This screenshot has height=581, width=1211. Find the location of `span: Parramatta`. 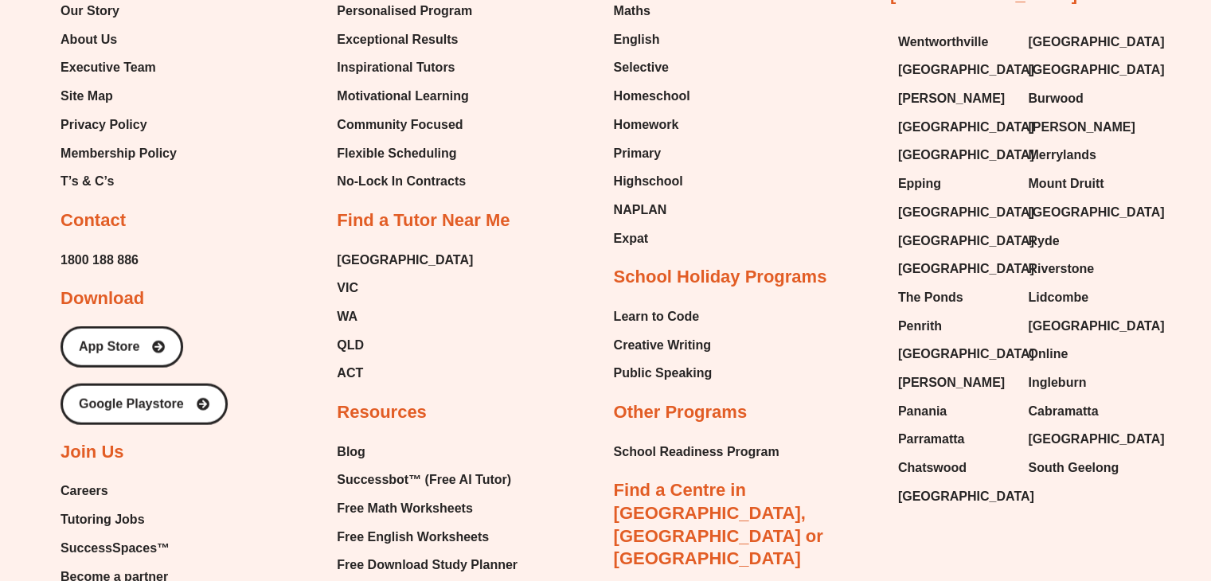

span: Parramatta is located at coordinates (931, 439).